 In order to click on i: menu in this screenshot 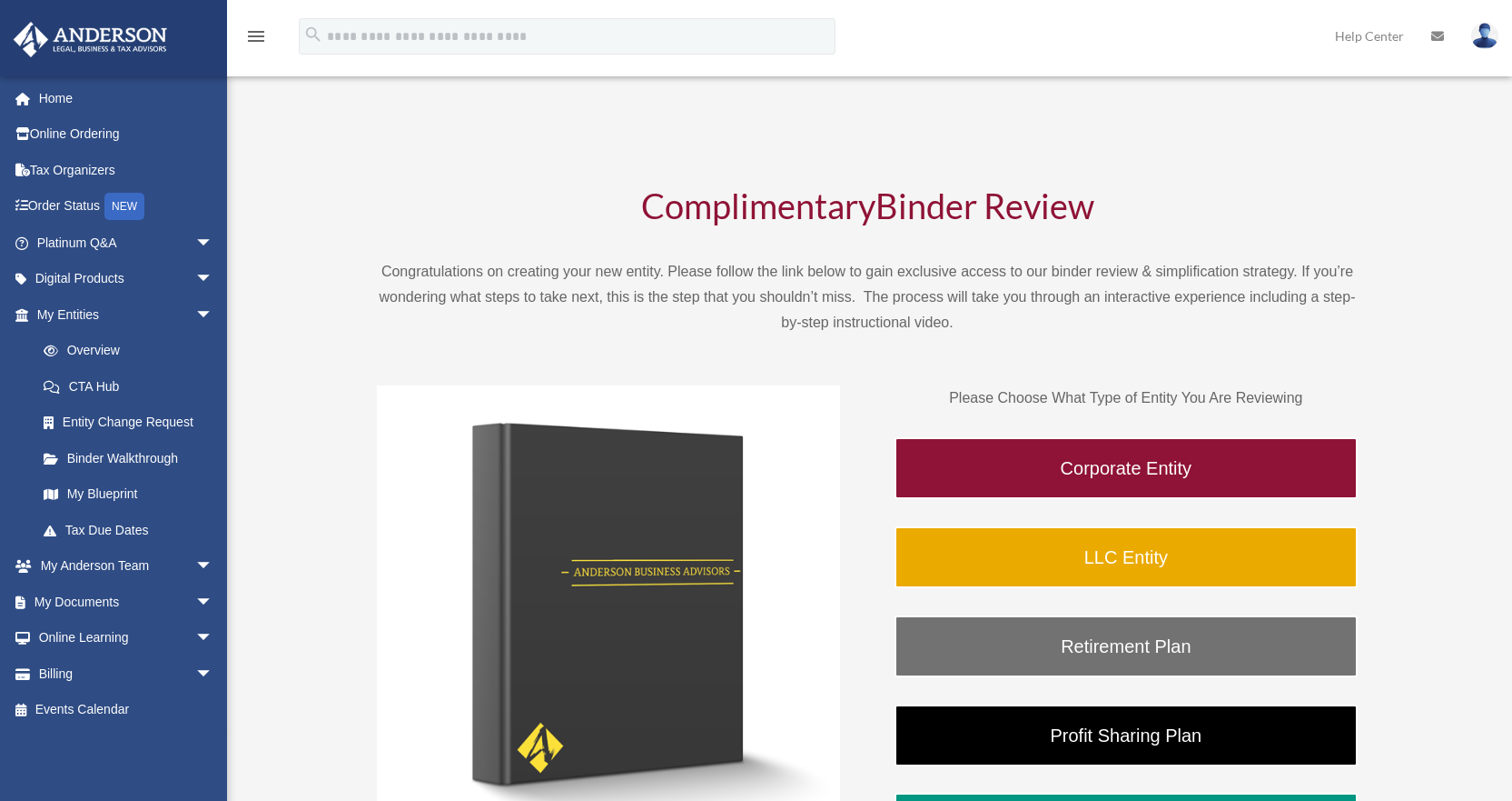, I will do `click(256, 36)`.